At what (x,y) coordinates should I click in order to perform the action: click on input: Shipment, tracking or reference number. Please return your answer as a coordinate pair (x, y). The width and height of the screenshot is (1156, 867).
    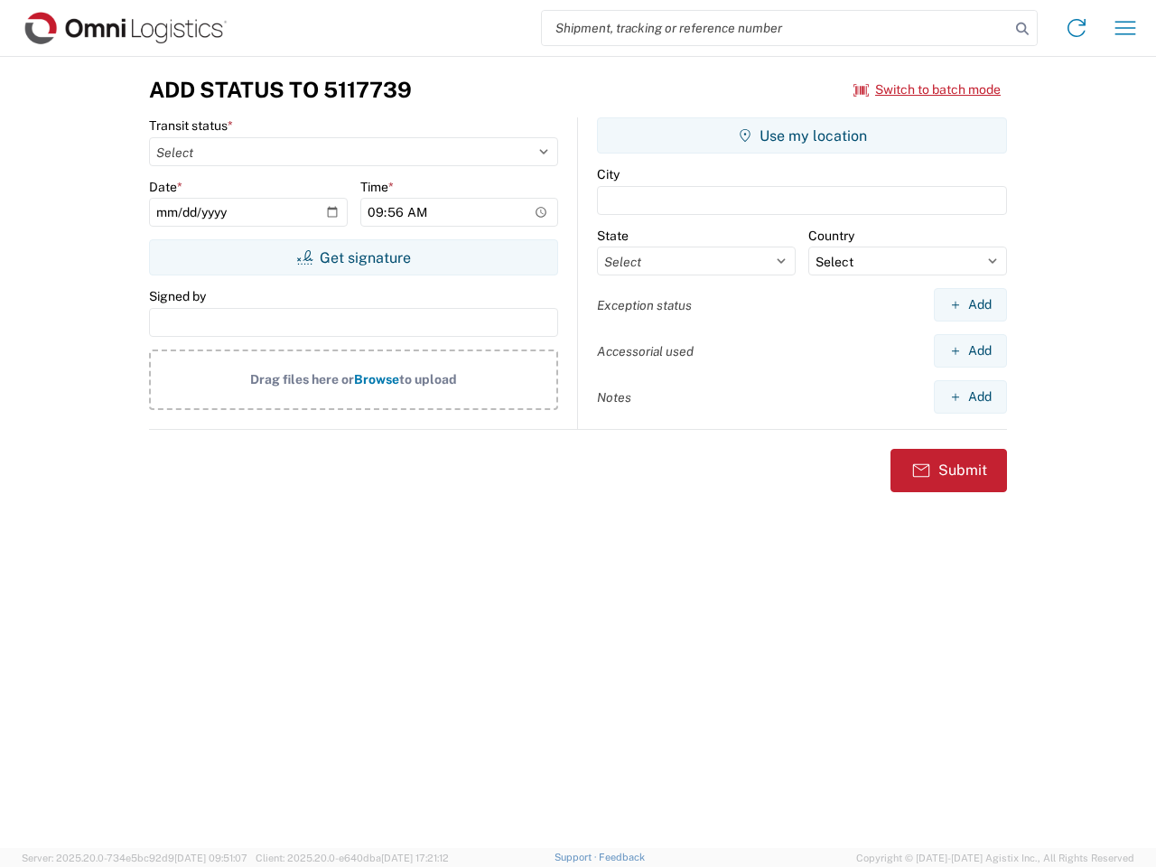
    Looking at the image, I should click on (776, 28).